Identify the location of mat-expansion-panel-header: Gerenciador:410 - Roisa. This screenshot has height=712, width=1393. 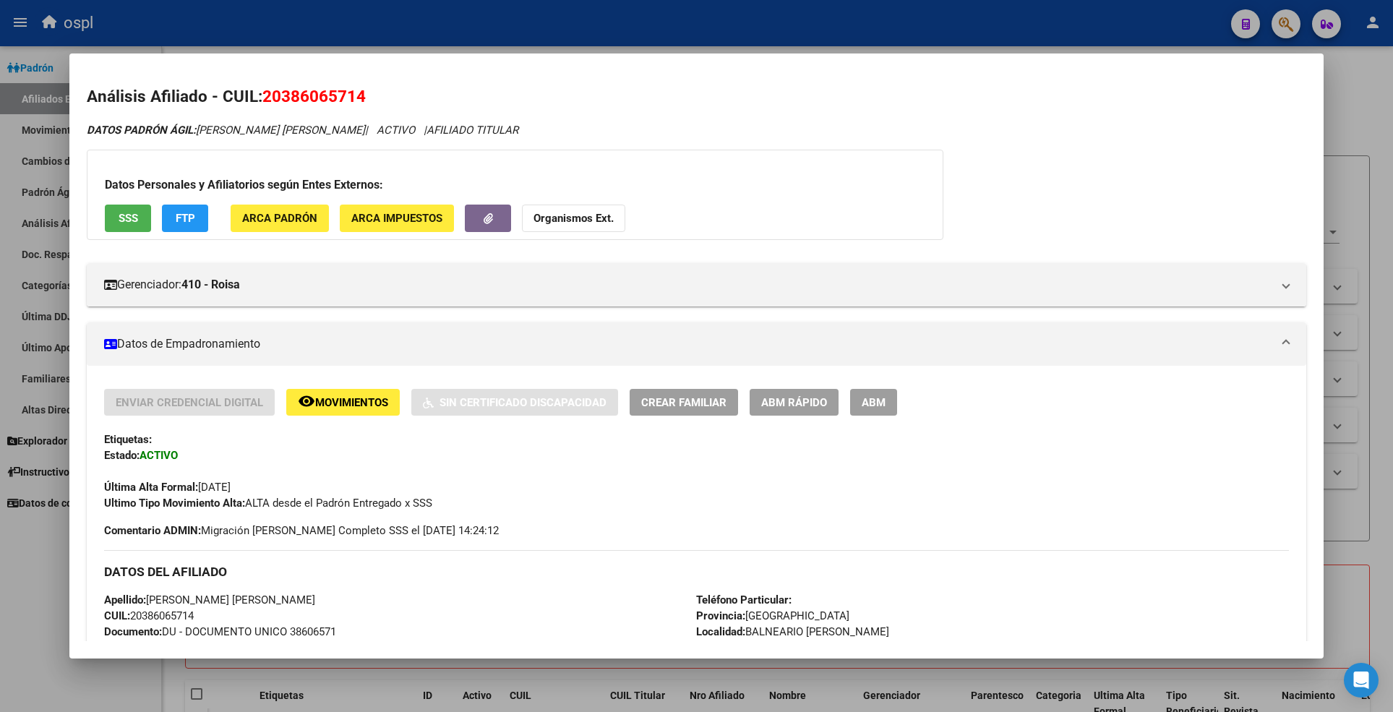
(696, 285).